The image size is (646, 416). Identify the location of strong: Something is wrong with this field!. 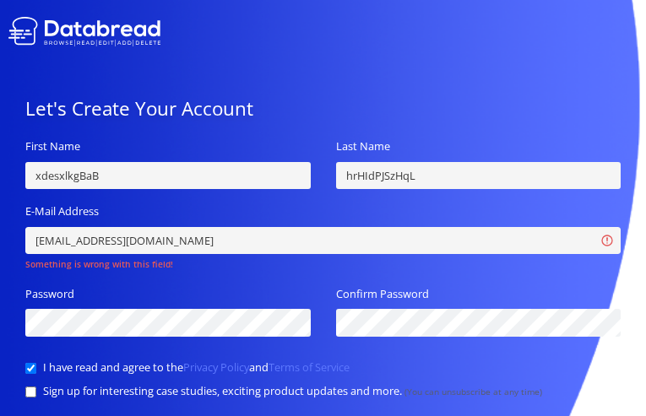
(99, 264).